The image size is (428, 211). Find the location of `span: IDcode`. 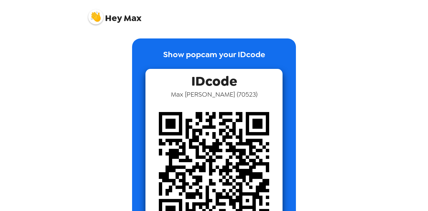

span: IDcode is located at coordinates (214, 79).